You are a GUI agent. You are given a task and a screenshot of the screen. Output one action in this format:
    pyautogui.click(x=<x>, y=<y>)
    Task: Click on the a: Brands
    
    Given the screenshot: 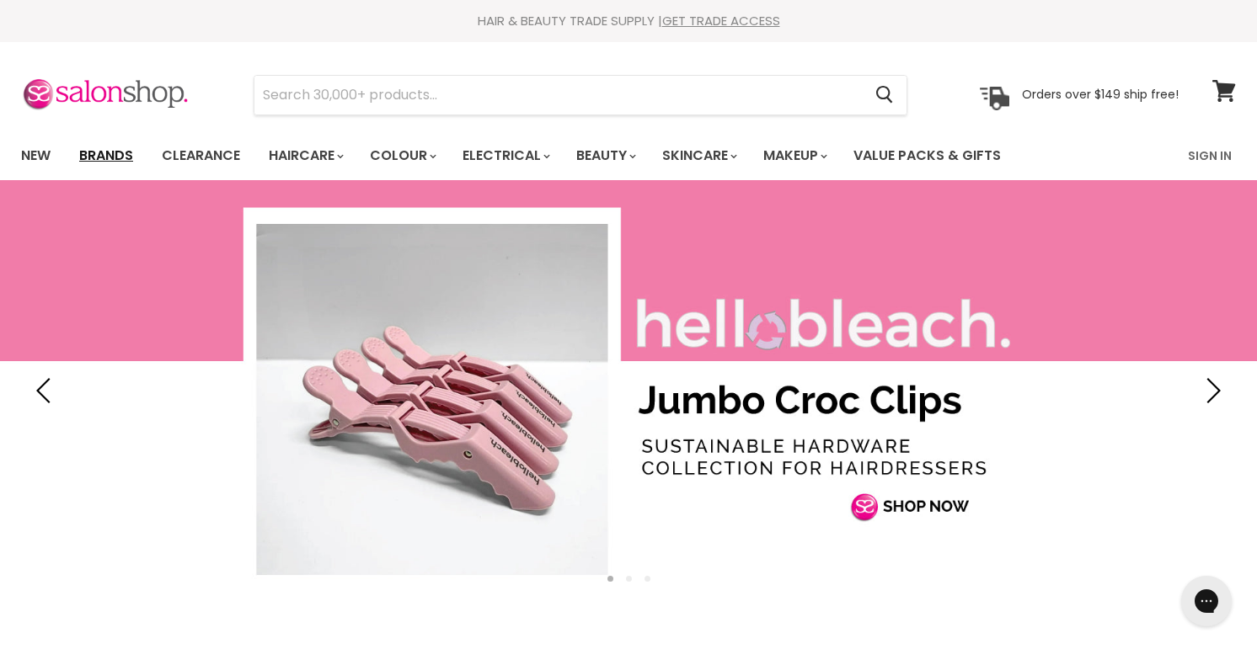 What is the action you would take?
    pyautogui.click(x=106, y=156)
    